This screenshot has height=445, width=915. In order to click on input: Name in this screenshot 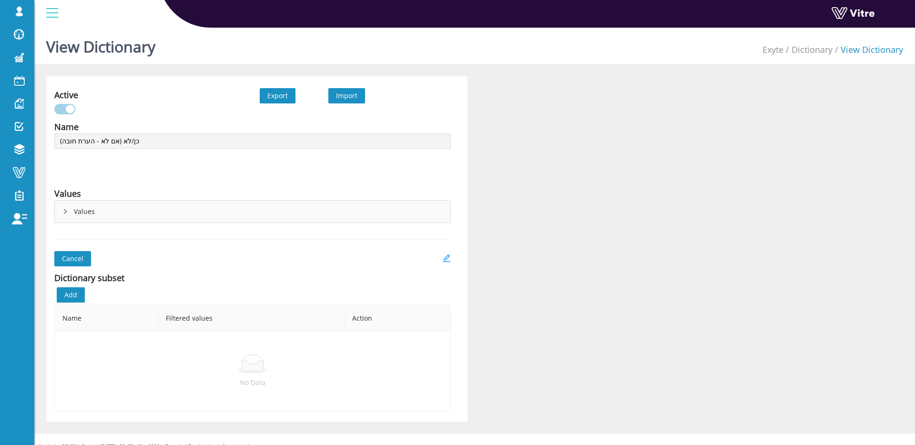, I will do `click(252, 141)`.